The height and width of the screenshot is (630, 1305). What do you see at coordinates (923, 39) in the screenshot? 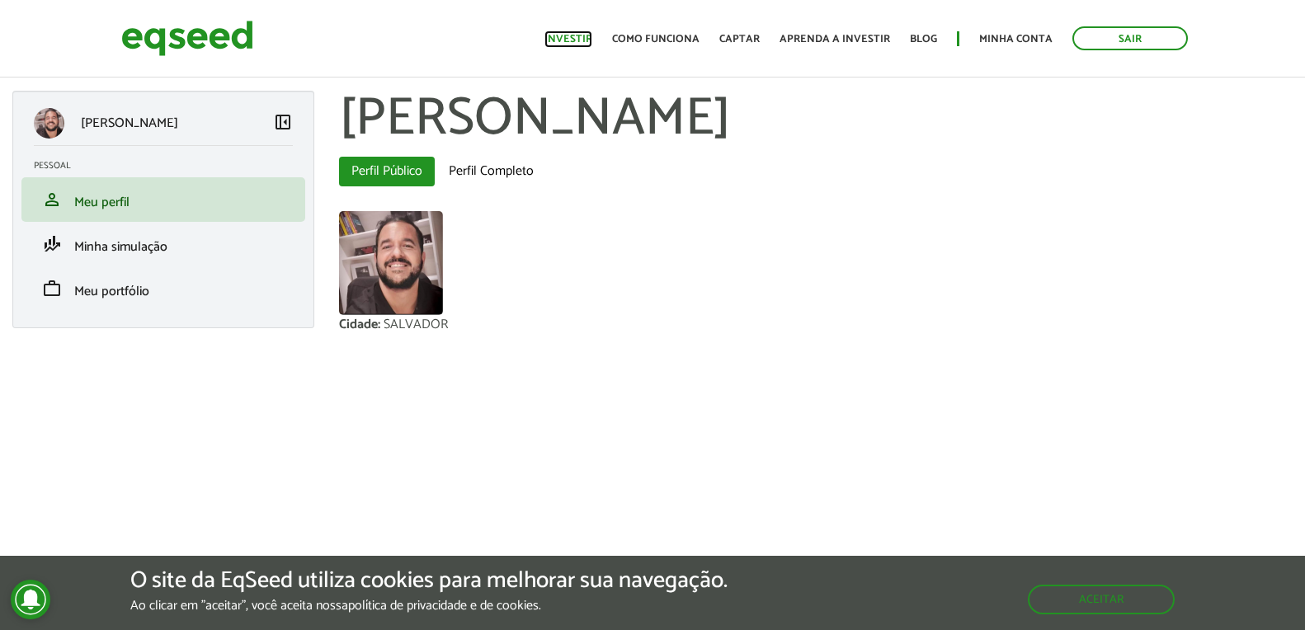
I see `a: Blog` at bounding box center [923, 39].